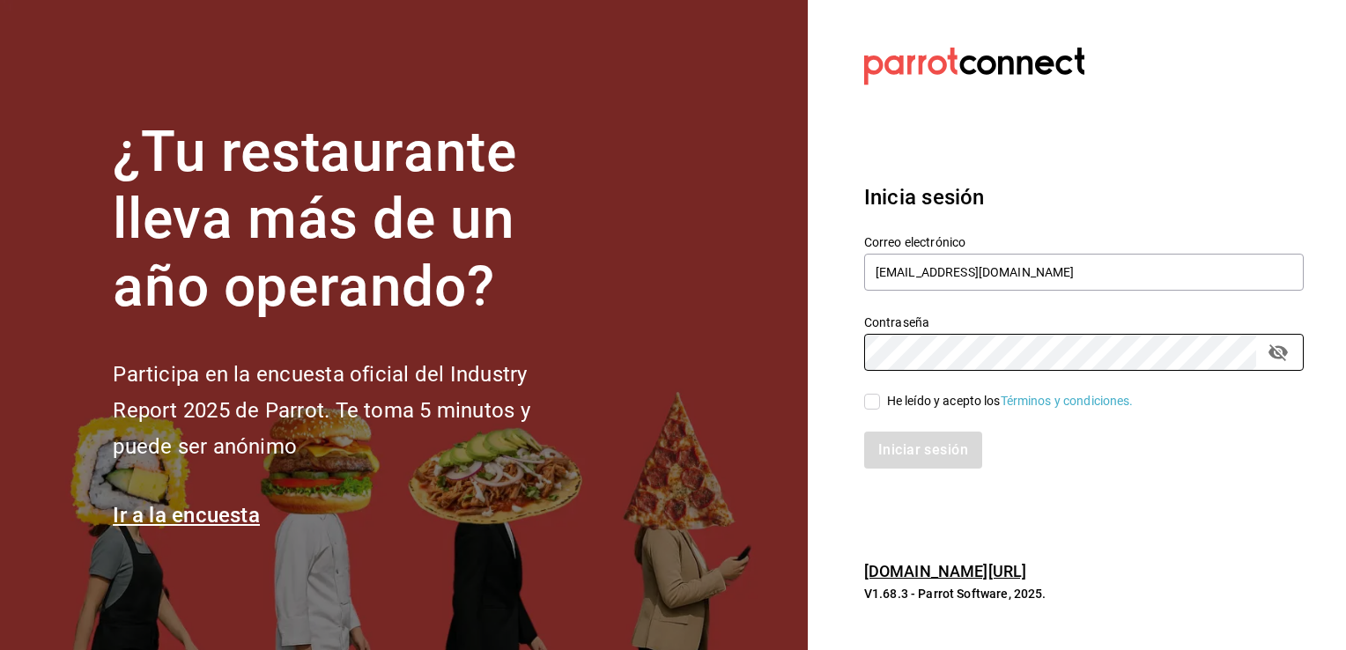 This screenshot has height=650, width=1346. Describe the element at coordinates (1084, 594) in the screenshot. I see `p: V1.68.3 - Parrot Software, 2025.` at that location.